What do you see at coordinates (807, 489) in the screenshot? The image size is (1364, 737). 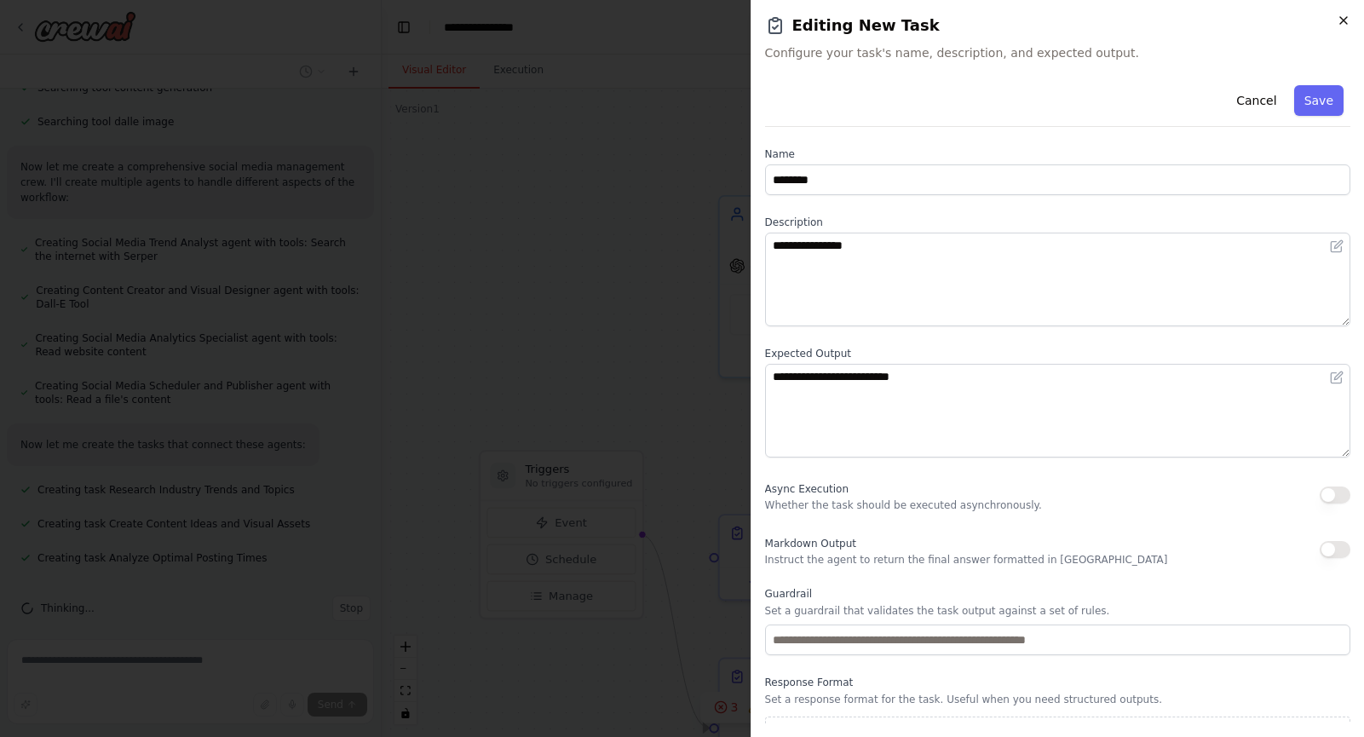 I see `span: Async Execution` at bounding box center [807, 489].